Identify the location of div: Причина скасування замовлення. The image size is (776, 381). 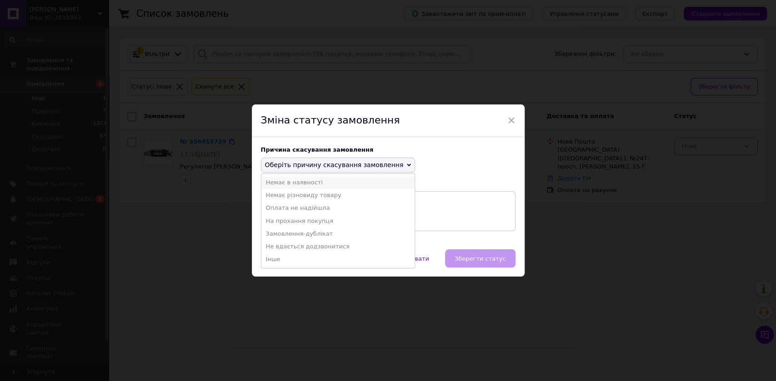
(388, 150).